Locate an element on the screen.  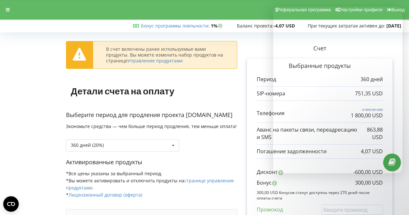
p: Дисконт is located at coordinates (267, 172).